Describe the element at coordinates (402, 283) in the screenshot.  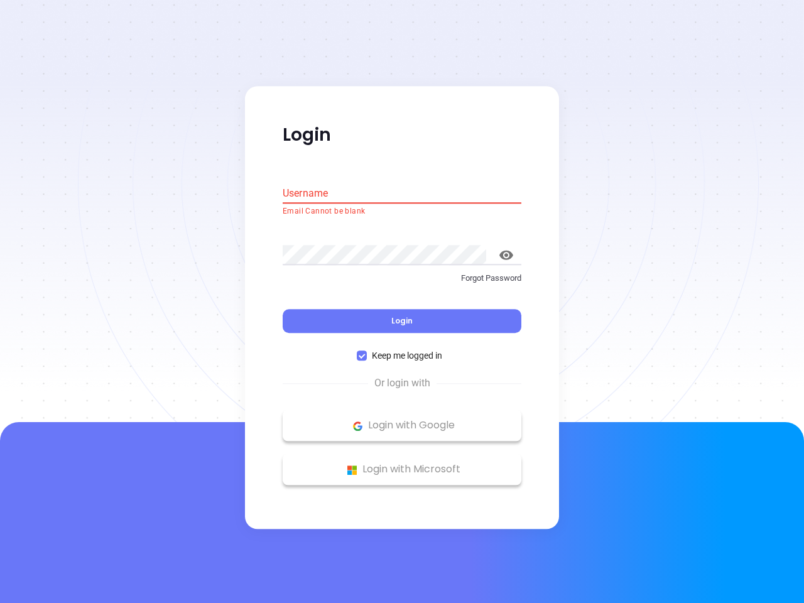
I see `a: Forgot Password` at that location.